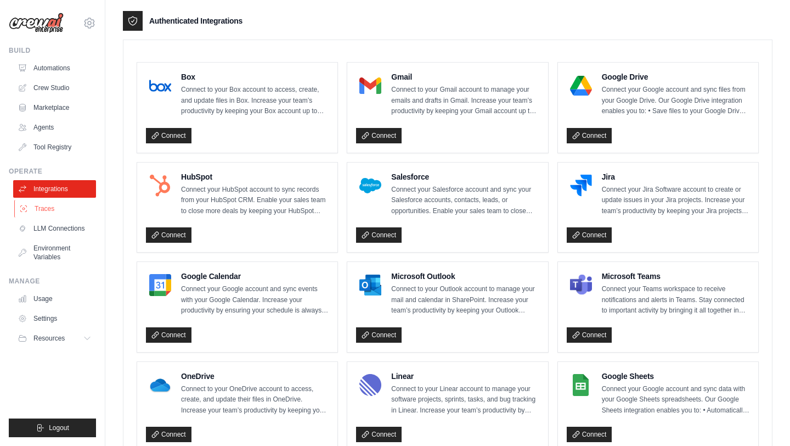  I want to click on p: Connect to your OneDrive account to access, create, and update their files in OneDrive. Increase ..., so click(255, 399).